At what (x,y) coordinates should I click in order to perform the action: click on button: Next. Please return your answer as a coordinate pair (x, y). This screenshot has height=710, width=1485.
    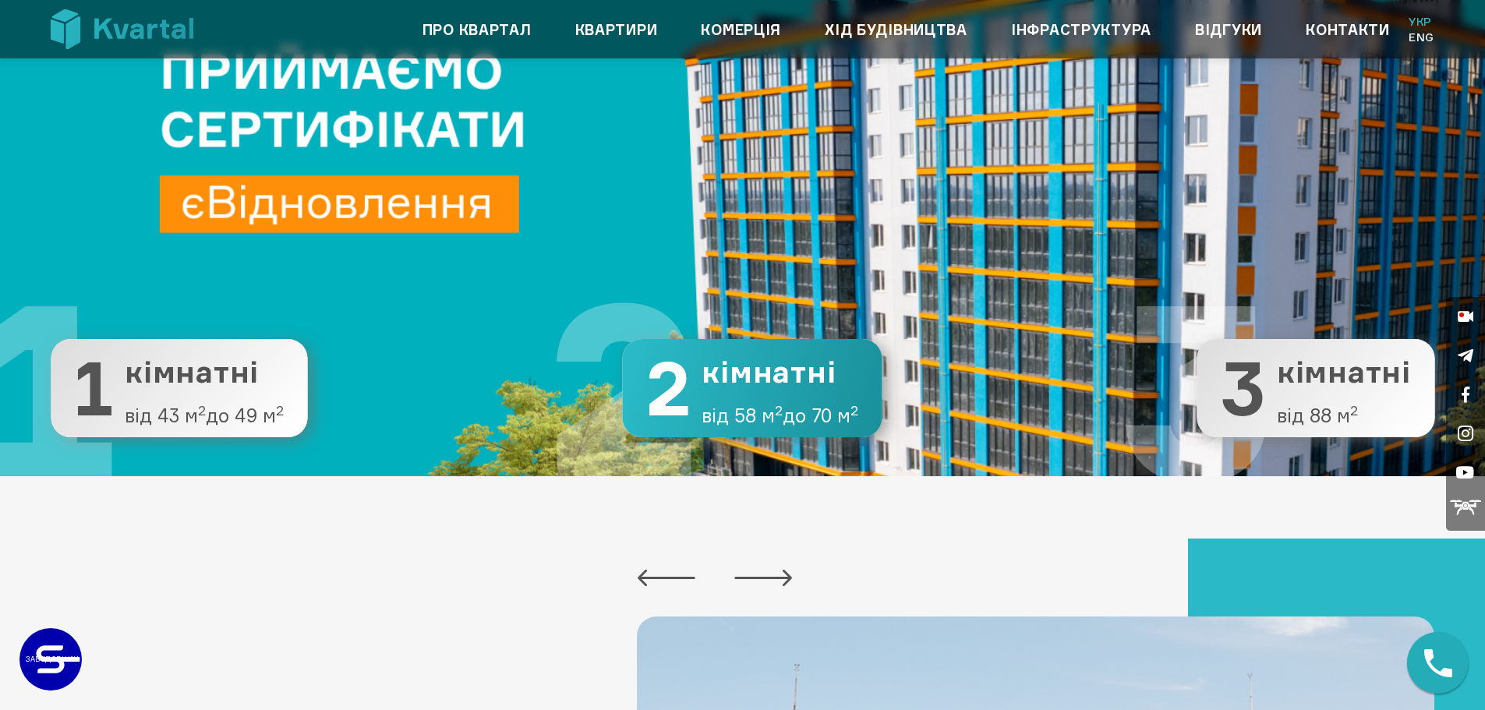
    Looking at the image, I should click on (763, 578).